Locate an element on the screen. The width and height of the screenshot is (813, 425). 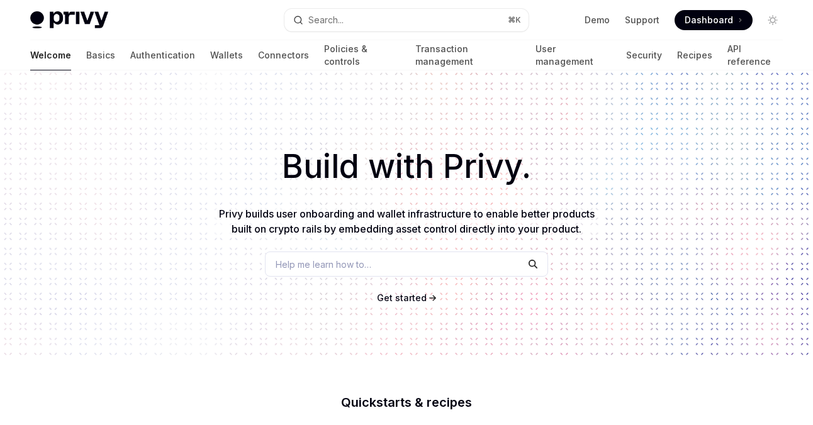
a: Basics is located at coordinates (101, 55).